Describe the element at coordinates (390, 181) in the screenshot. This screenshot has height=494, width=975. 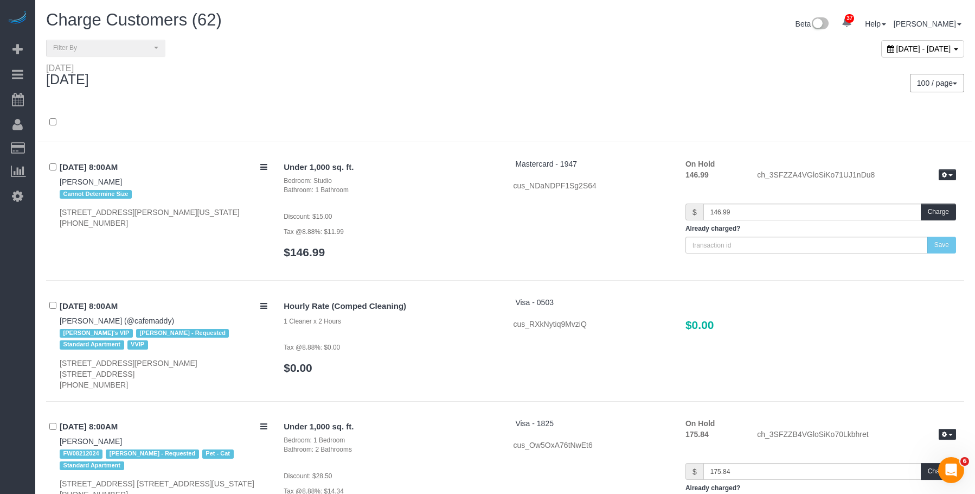
I see `div: Bedroom: Studio` at that location.